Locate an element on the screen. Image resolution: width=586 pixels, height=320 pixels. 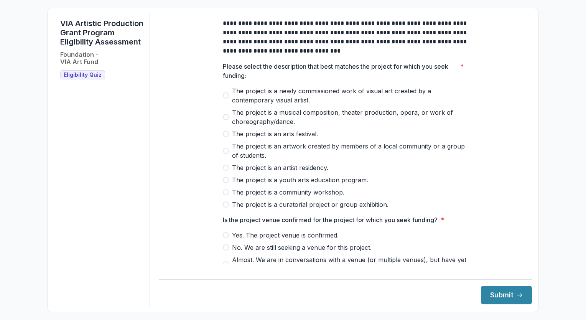
span: The project is a musical composition, theater production, opera, or work of choreography/dance. is located at coordinates (350, 117).